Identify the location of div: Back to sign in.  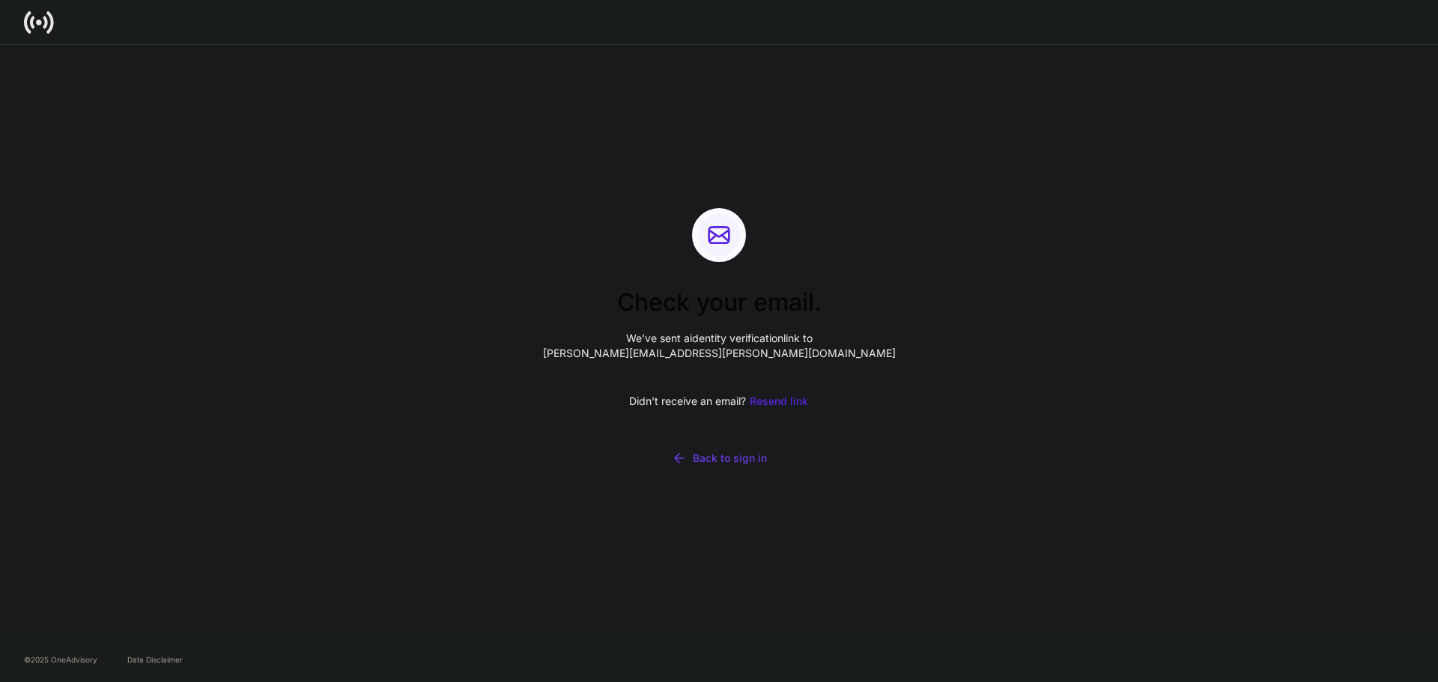
(729, 458).